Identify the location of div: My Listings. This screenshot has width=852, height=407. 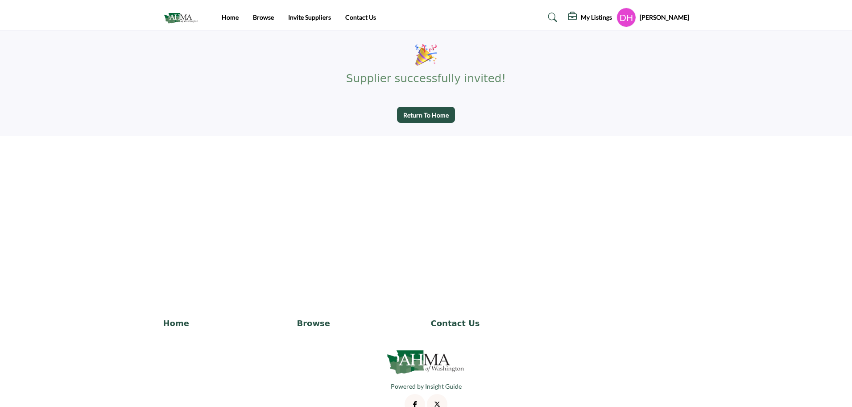
(590, 17).